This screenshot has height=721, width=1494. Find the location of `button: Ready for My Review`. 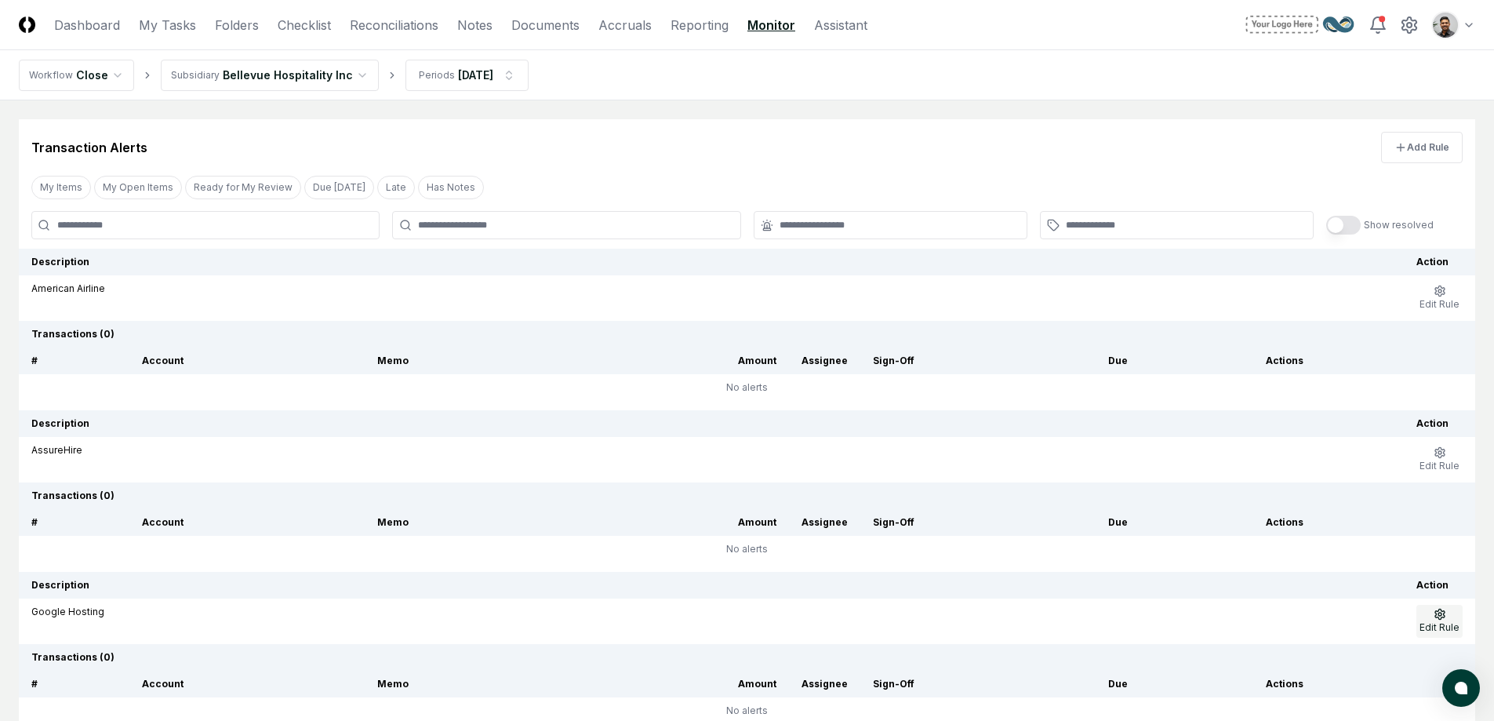

button: Ready for My Review is located at coordinates (243, 187).